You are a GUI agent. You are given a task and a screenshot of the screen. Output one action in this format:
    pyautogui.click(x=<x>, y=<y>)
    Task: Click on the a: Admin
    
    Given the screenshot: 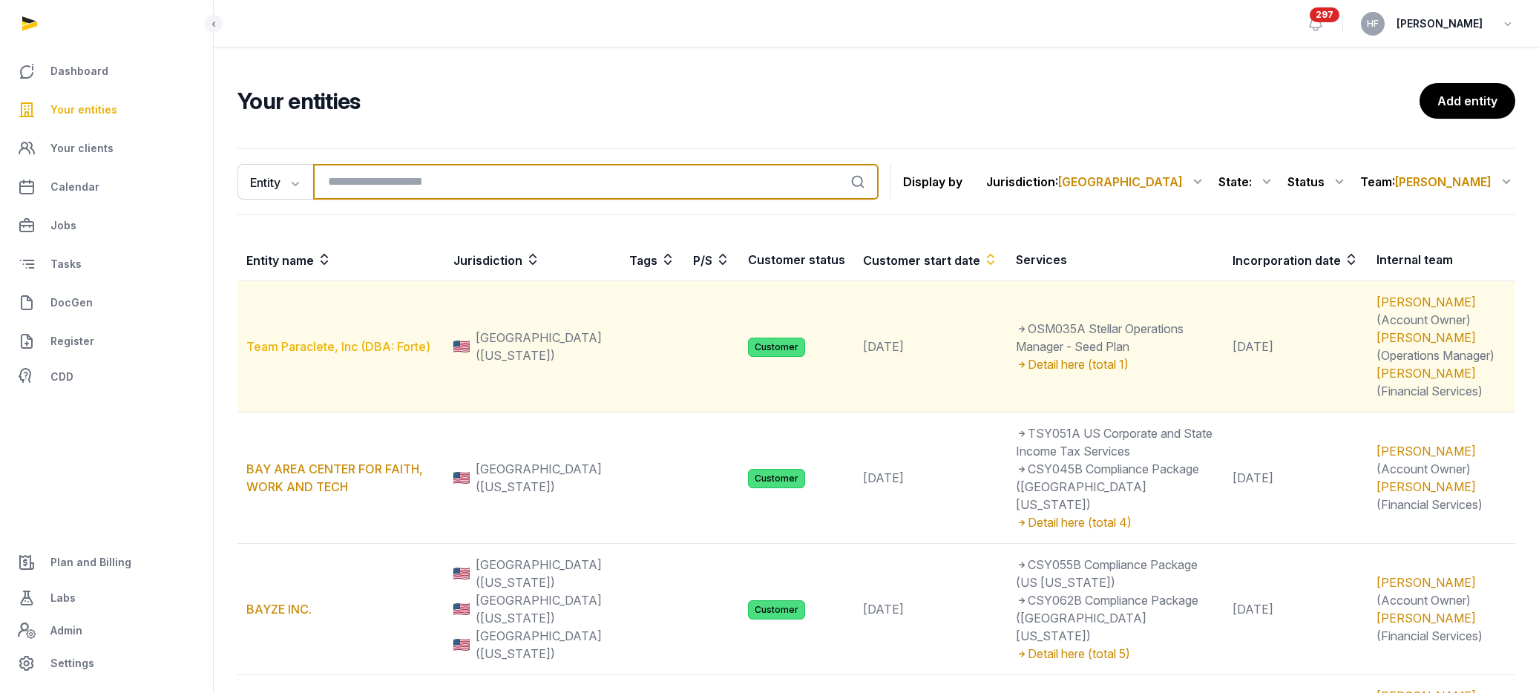 What is the action you would take?
    pyautogui.click(x=106, y=631)
    